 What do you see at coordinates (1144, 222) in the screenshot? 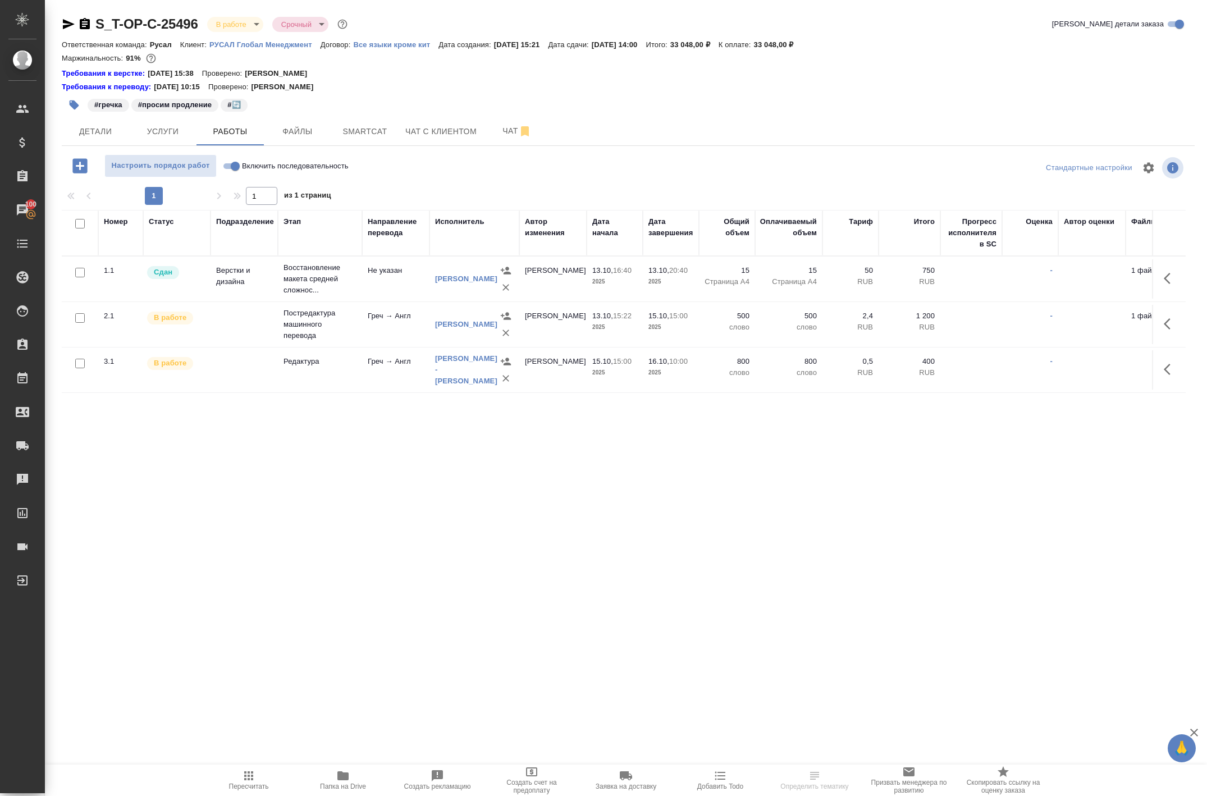
I see `div: Файлы` at bounding box center [1144, 222].